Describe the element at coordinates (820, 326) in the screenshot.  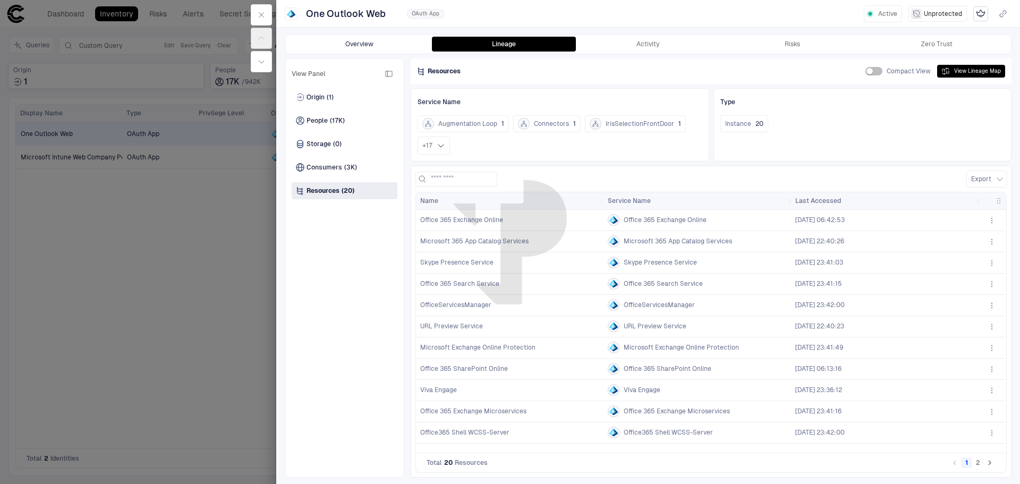
I see `div: 9/4/2025 19:40:23 (GMT+00:00 UTC)` at that location.